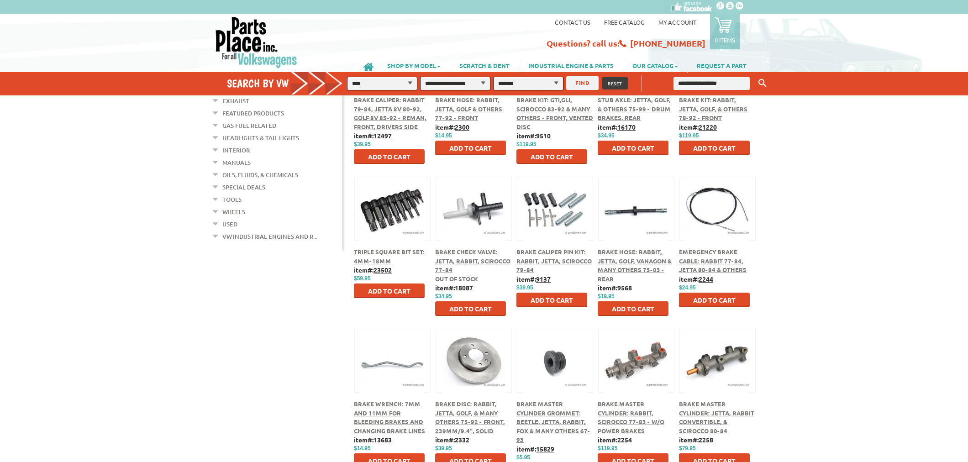 This screenshot has height=462, width=968. I want to click on a: Contact us, so click(573, 22).